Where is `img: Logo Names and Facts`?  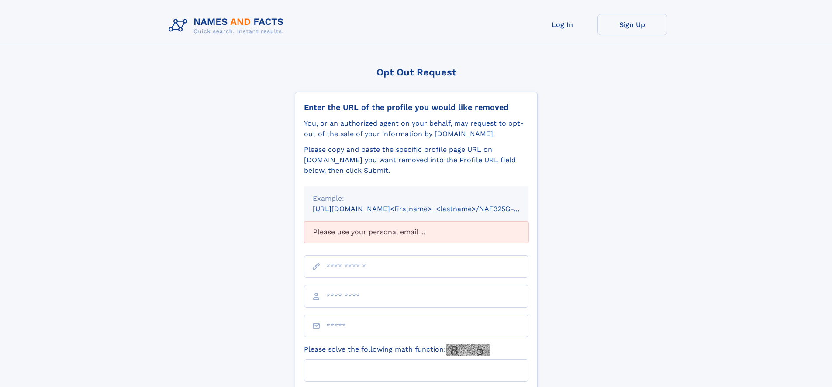 img: Logo Names and Facts is located at coordinates (228, 26).